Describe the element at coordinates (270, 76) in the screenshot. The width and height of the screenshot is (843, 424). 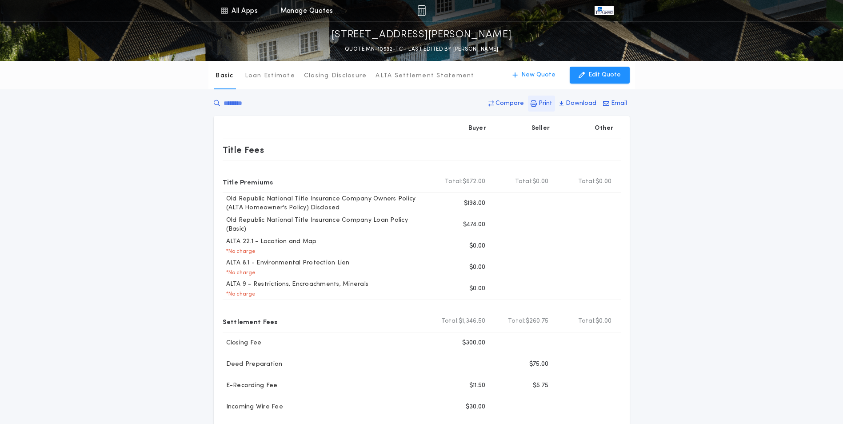
I see `p: Loan Estimate` at that location.